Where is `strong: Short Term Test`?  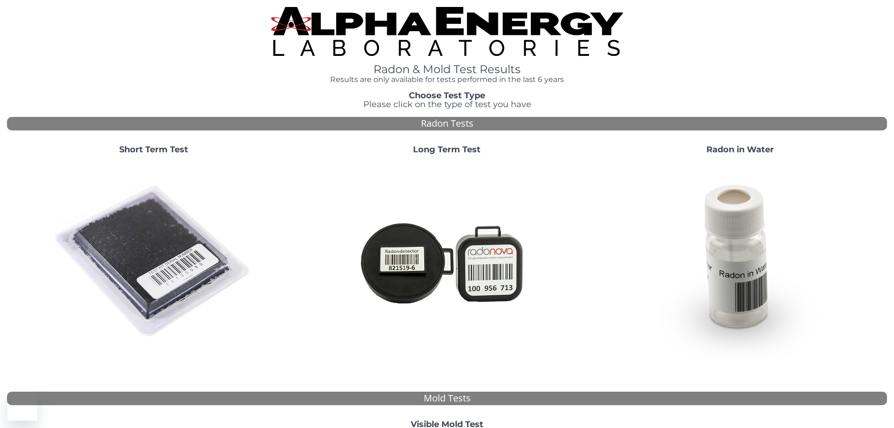
strong: Short Term Test is located at coordinates (154, 150).